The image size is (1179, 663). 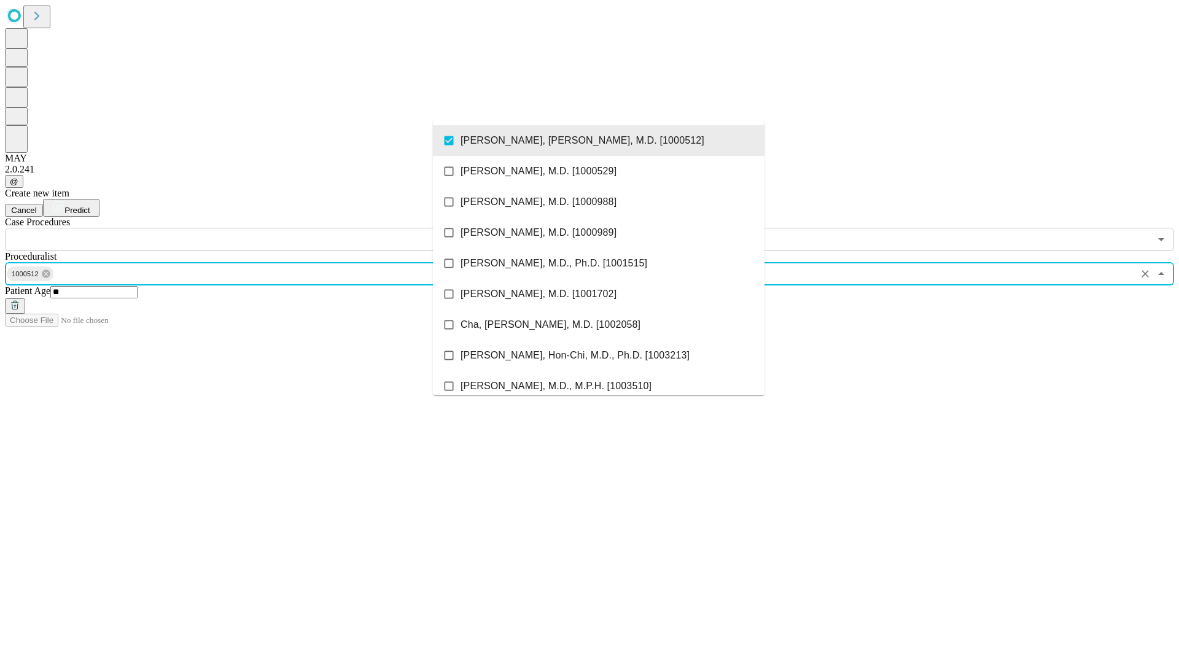 I want to click on span: Scheduled Procedure, so click(x=37, y=222).